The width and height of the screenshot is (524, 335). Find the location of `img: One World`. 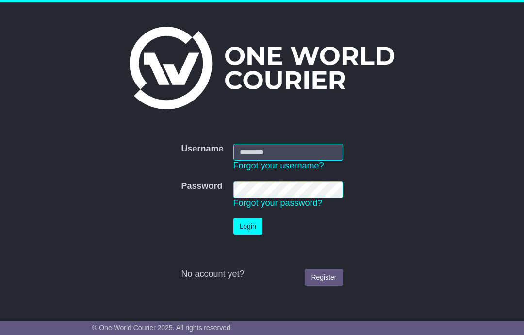

img: One World is located at coordinates (262, 68).